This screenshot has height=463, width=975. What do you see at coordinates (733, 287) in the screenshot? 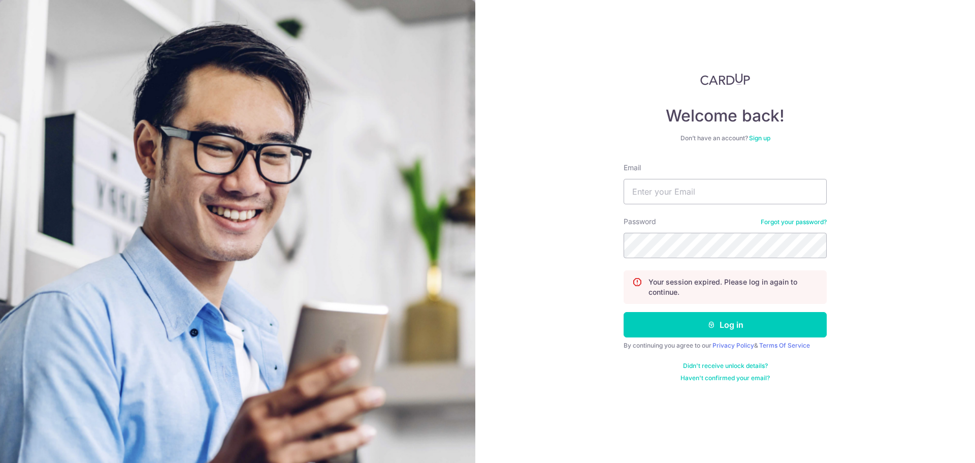
I see `p: Your session expired. Please log in again to continue.` at bounding box center [733, 287].